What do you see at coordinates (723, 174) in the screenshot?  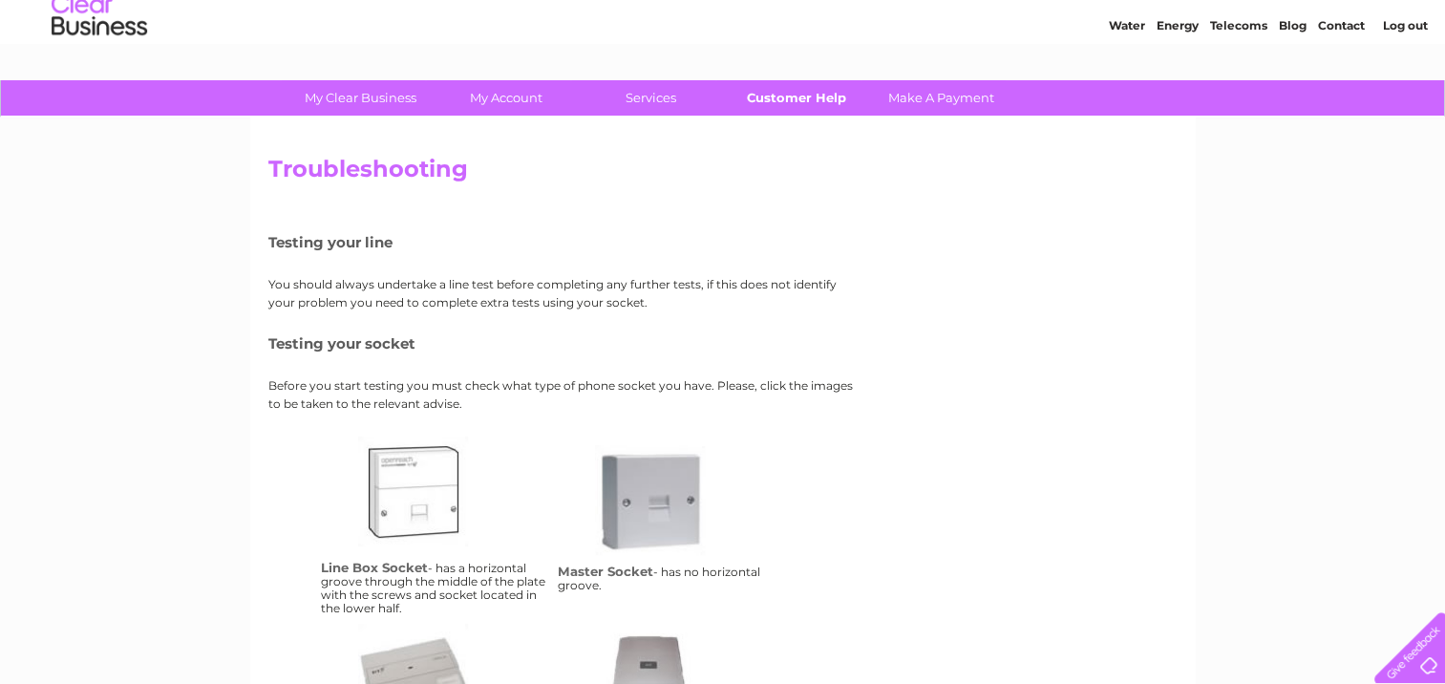 I see `h2: Troubleshooting` at bounding box center [723, 174].